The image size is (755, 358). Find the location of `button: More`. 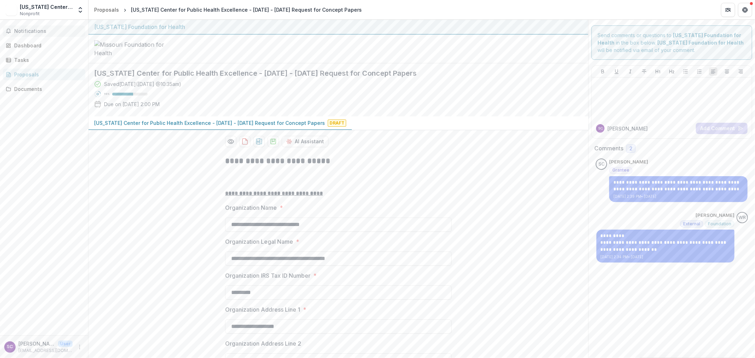

button: More is located at coordinates (80, 347).